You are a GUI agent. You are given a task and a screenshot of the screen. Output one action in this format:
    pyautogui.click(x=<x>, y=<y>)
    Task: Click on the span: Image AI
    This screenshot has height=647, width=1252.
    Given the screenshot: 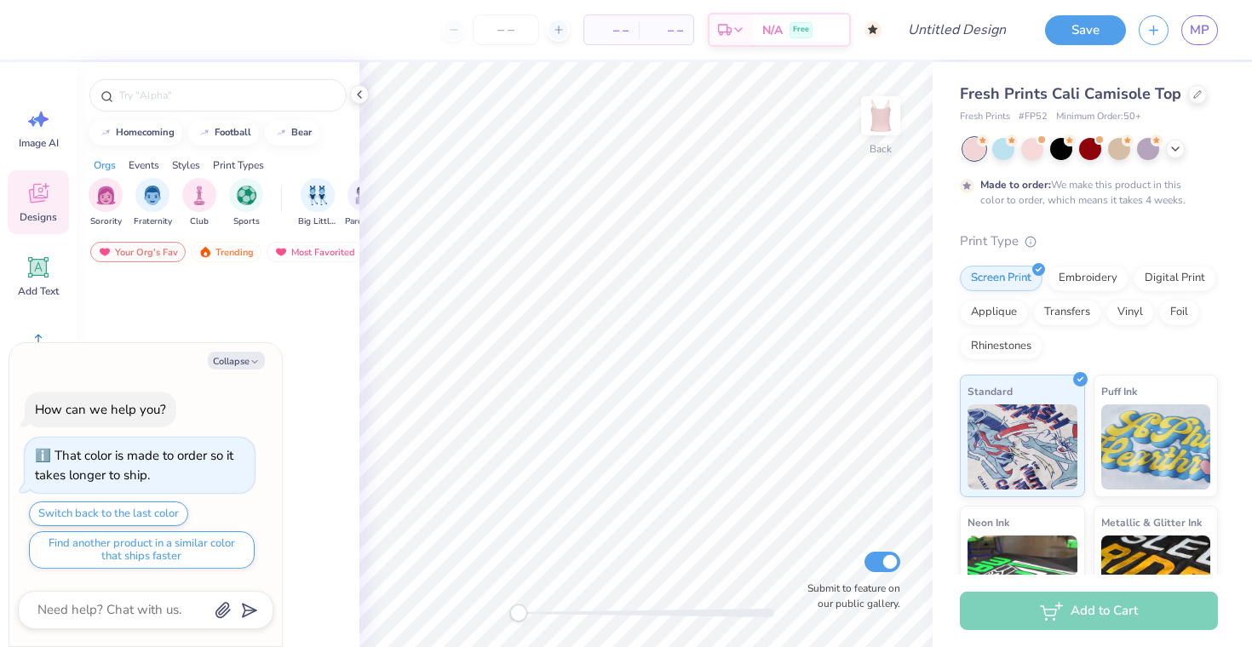 What is the action you would take?
    pyautogui.click(x=38, y=143)
    